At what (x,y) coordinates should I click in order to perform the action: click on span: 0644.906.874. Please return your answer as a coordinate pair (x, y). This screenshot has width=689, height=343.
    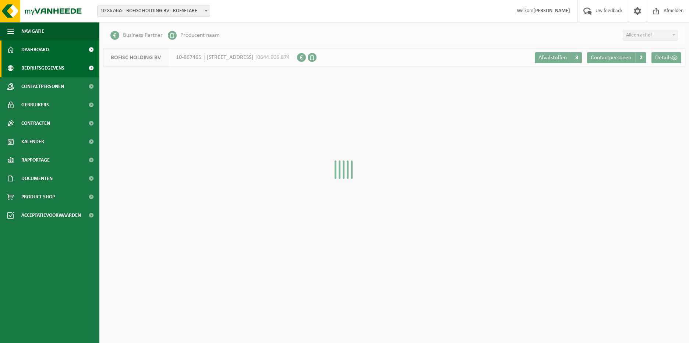
    Looking at the image, I should click on (274, 57).